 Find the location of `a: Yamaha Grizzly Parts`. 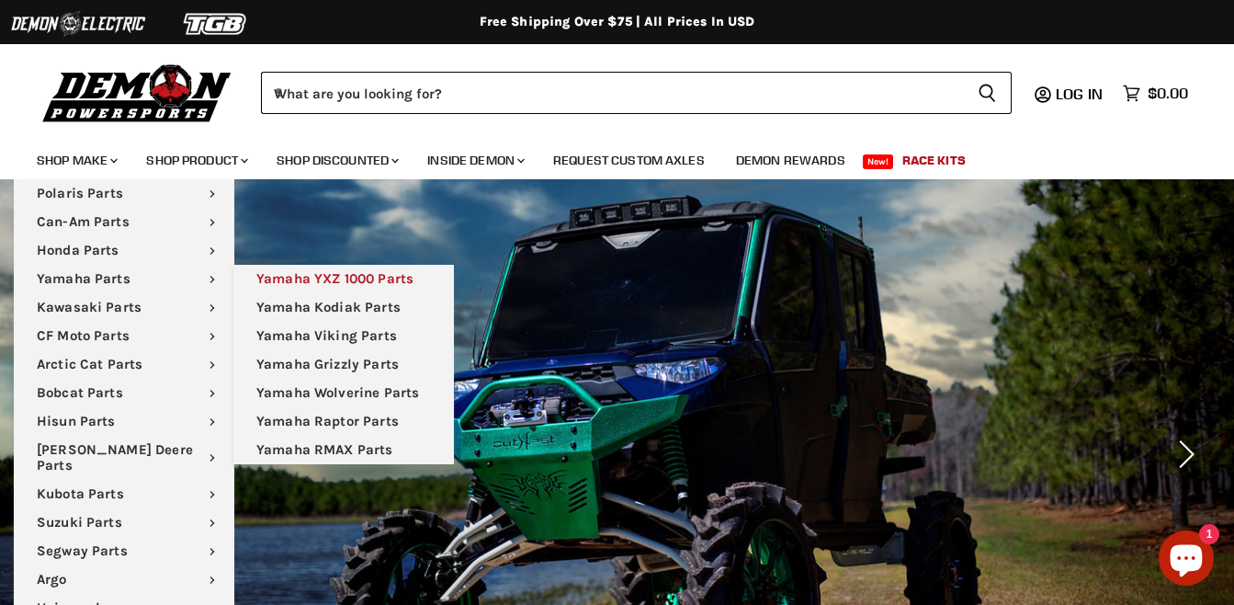

a: Yamaha Grizzly Parts is located at coordinates (344, 364).